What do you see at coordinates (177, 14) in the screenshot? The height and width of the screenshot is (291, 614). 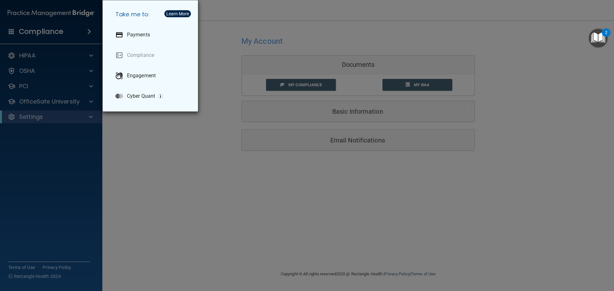 I see `button: Learn More` at bounding box center [177, 14].